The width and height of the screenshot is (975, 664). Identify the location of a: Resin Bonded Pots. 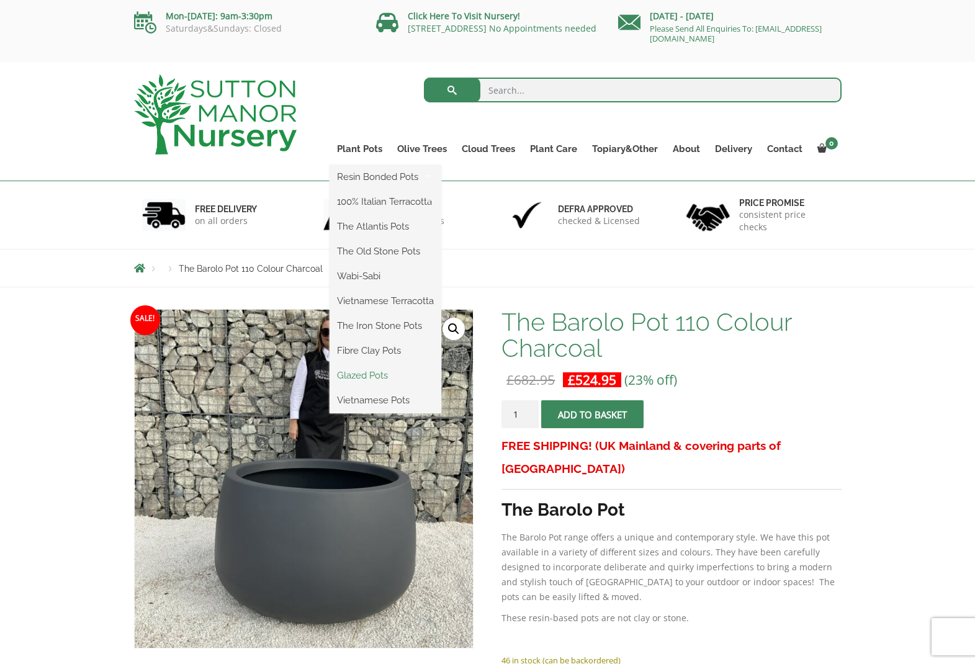
(385, 177).